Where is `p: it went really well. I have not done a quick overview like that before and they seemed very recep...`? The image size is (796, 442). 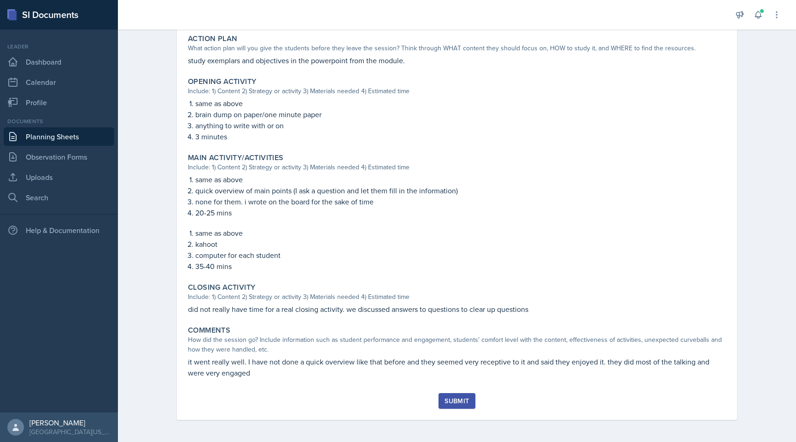 p: it went really well. I have not done a quick overview like that before and they seemed very recep... is located at coordinates (457, 367).